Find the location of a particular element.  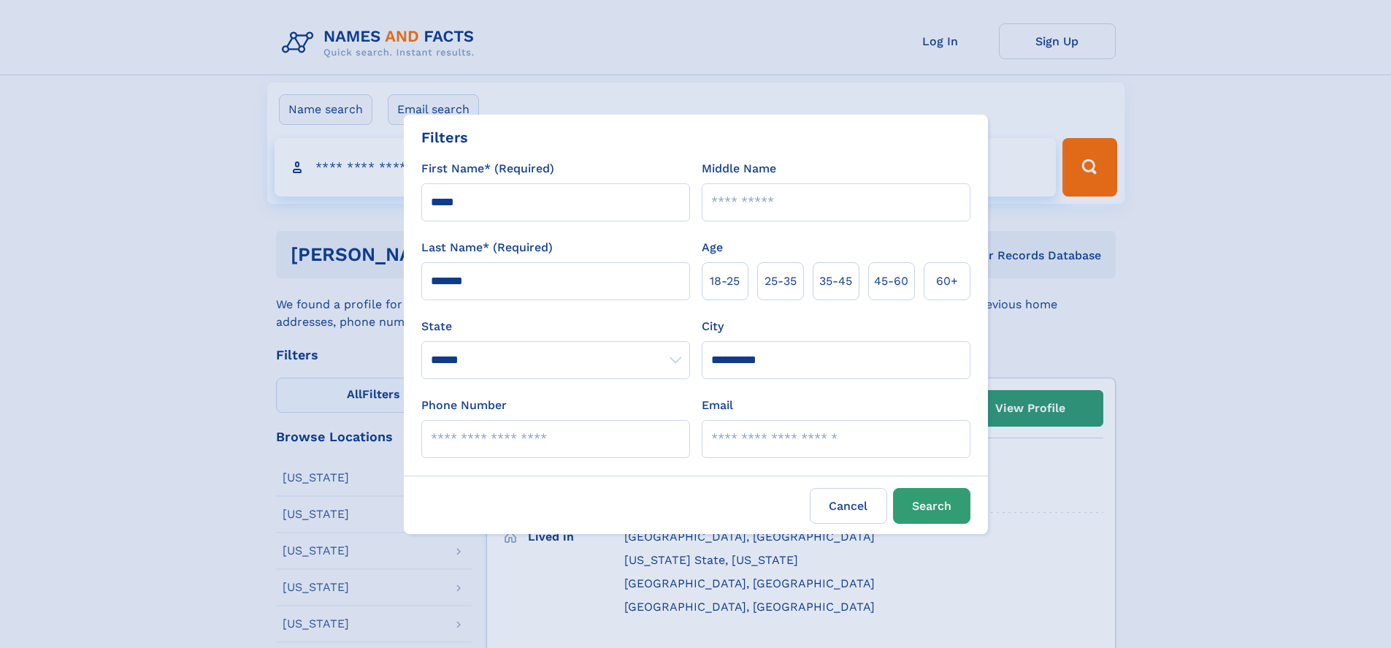

label: Cancel is located at coordinates (849, 505).